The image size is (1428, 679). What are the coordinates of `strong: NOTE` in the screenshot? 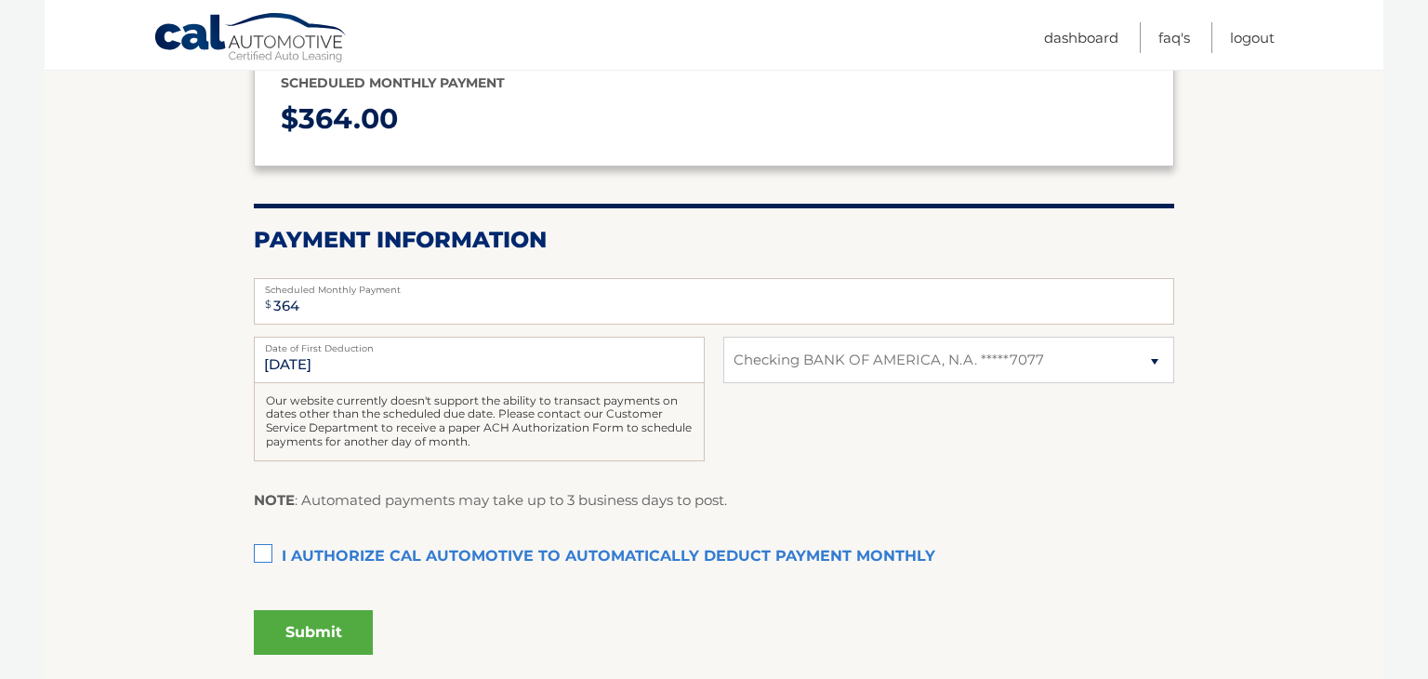 It's located at (274, 499).